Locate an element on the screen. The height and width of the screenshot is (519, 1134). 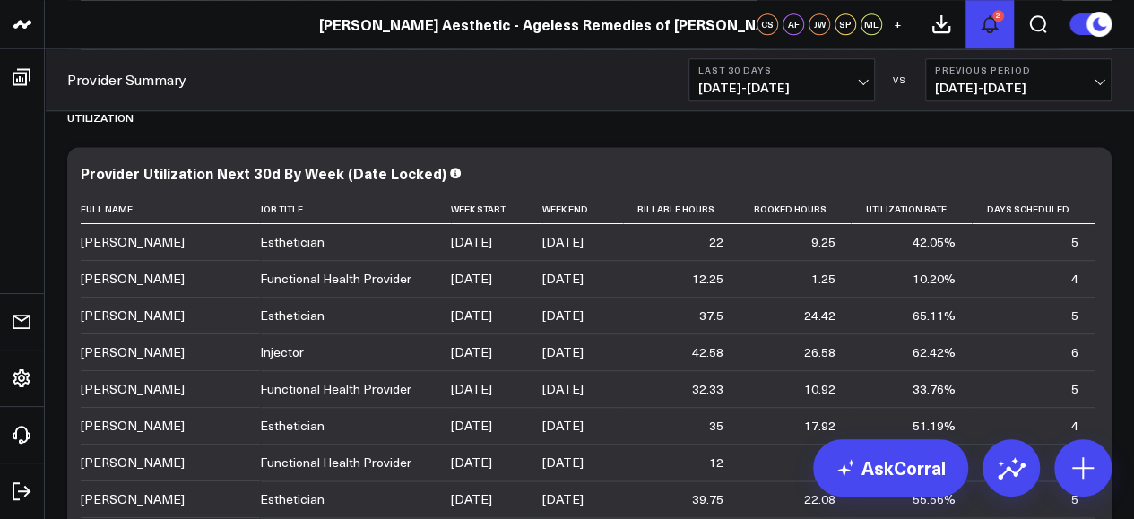
div: 39.75 is located at coordinates (707, 499).